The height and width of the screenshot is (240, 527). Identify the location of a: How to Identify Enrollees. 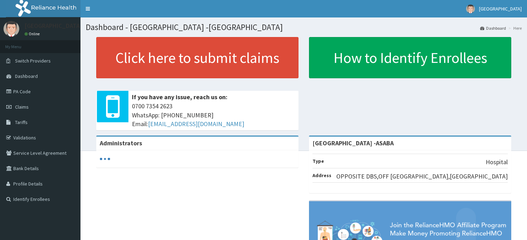
(410, 58).